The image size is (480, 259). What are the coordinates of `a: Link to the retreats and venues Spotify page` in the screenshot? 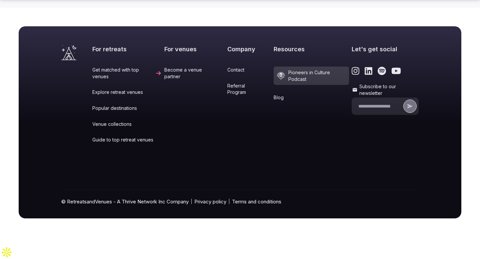 It's located at (382, 71).